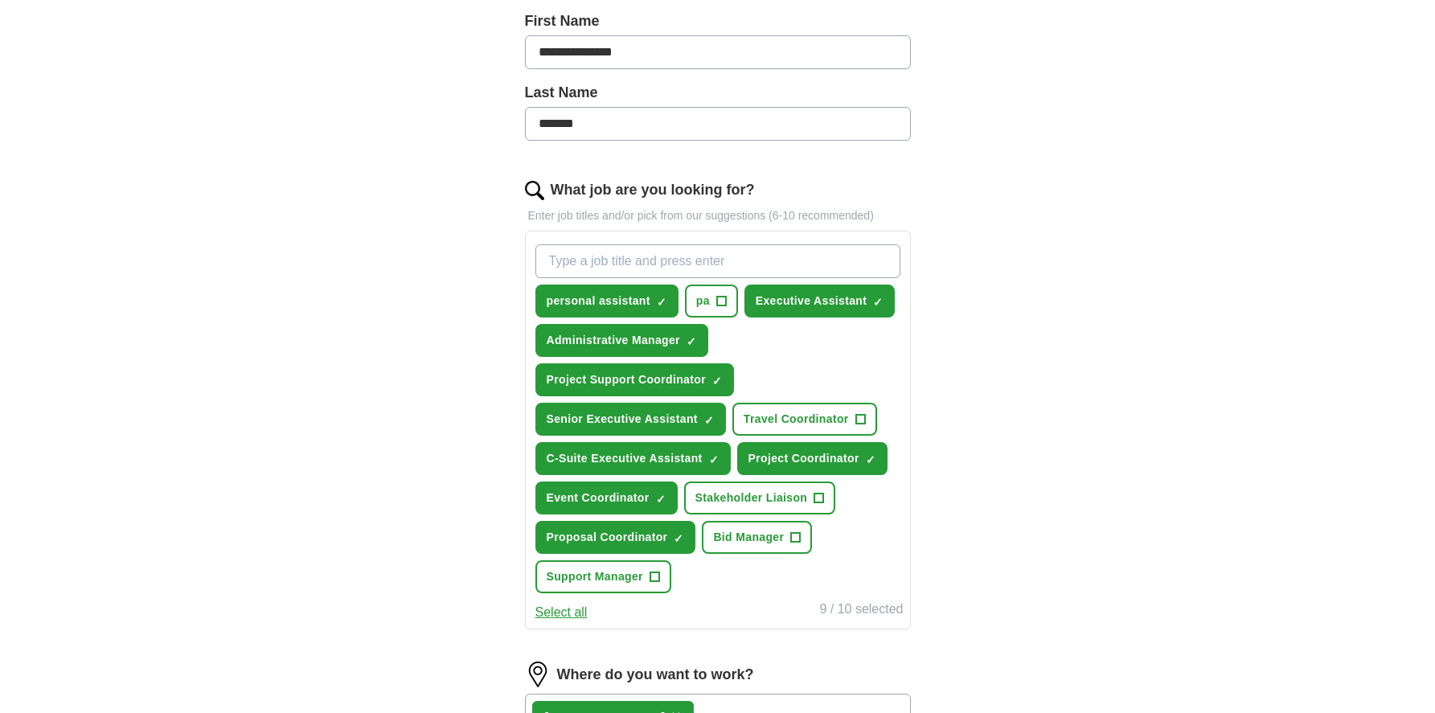 The height and width of the screenshot is (713, 1435). I want to click on button: Travel Coordinator, so click(805, 419).